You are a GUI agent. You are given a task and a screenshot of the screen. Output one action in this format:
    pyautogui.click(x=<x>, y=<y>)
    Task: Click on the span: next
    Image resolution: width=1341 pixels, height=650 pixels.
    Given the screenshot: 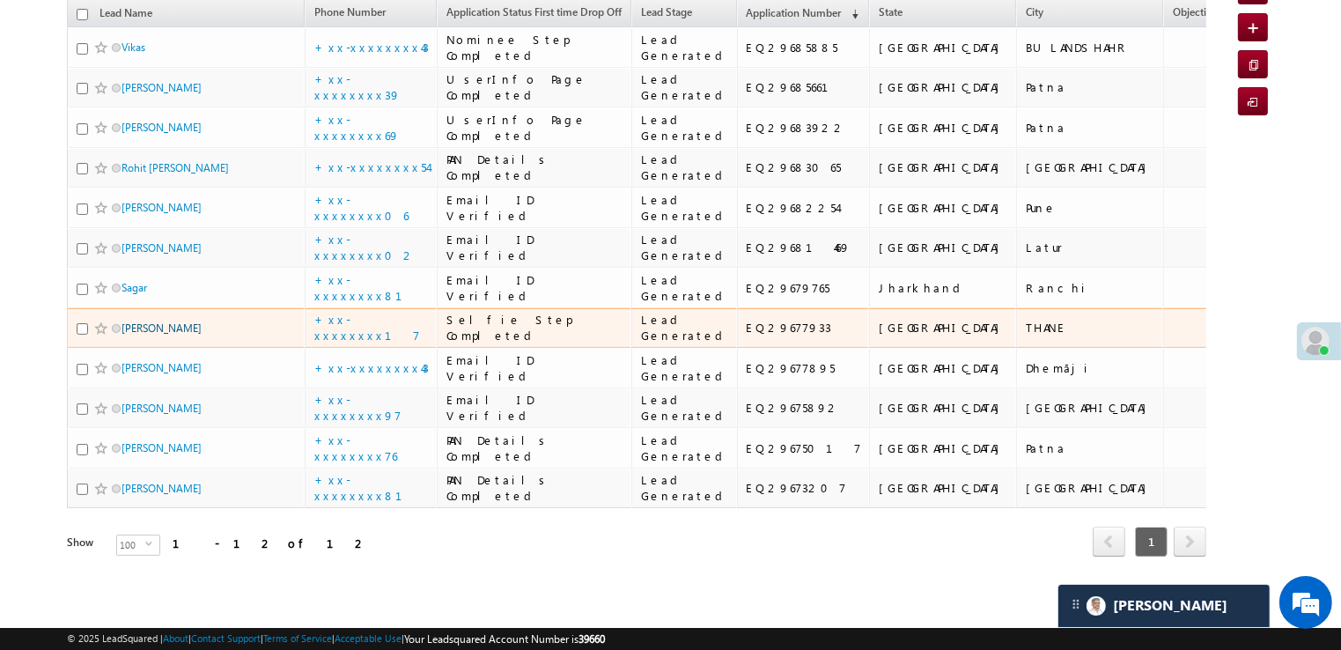 What is the action you would take?
    pyautogui.click(x=1190, y=542)
    